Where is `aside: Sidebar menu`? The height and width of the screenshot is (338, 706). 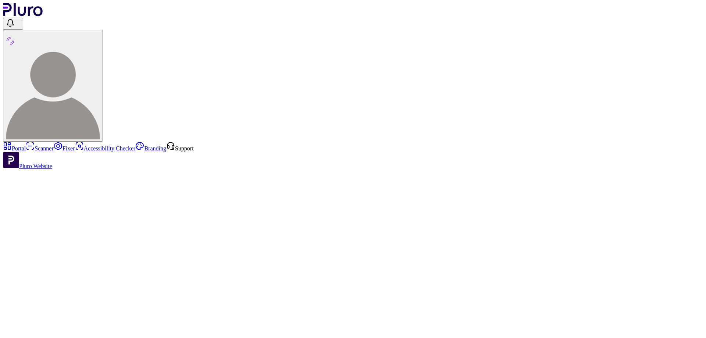 aside: Sidebar menu is located at coordinates (353, 155).